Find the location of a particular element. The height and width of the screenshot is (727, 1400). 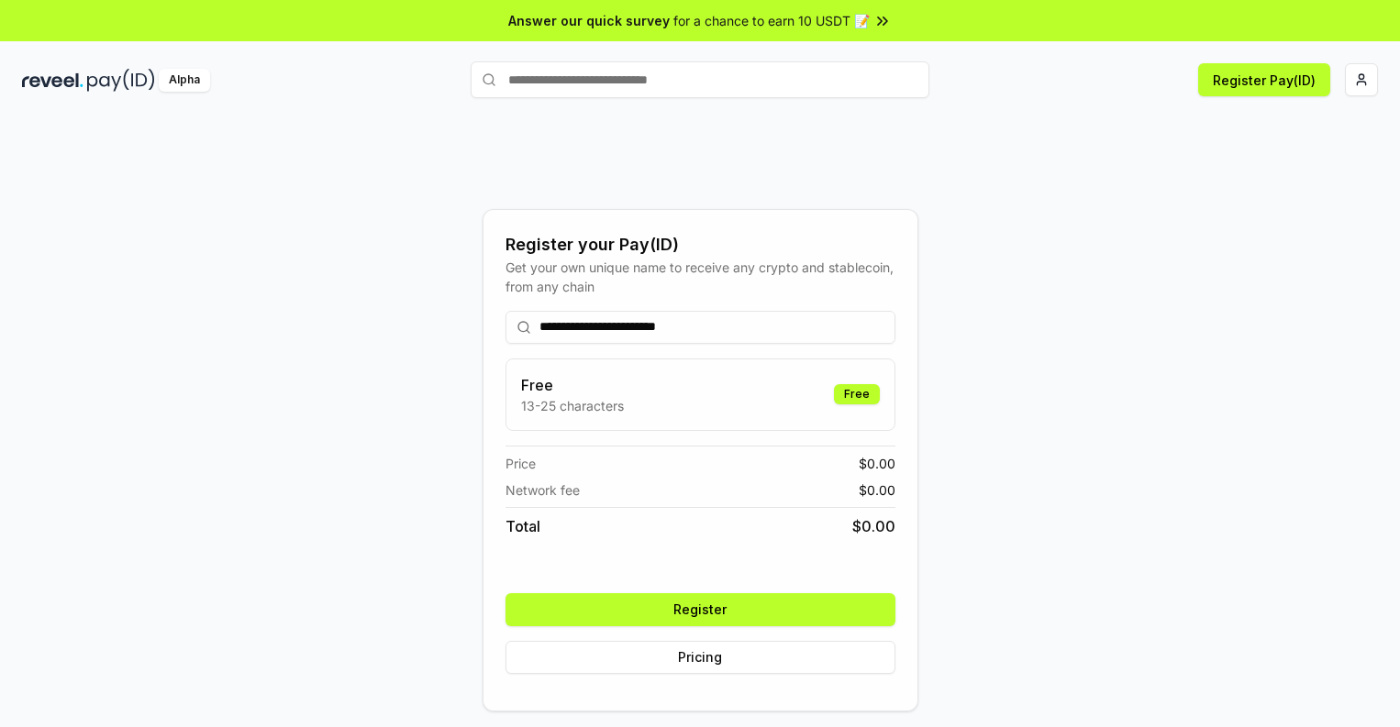

h3: Free is located at coordinates (572, 385).